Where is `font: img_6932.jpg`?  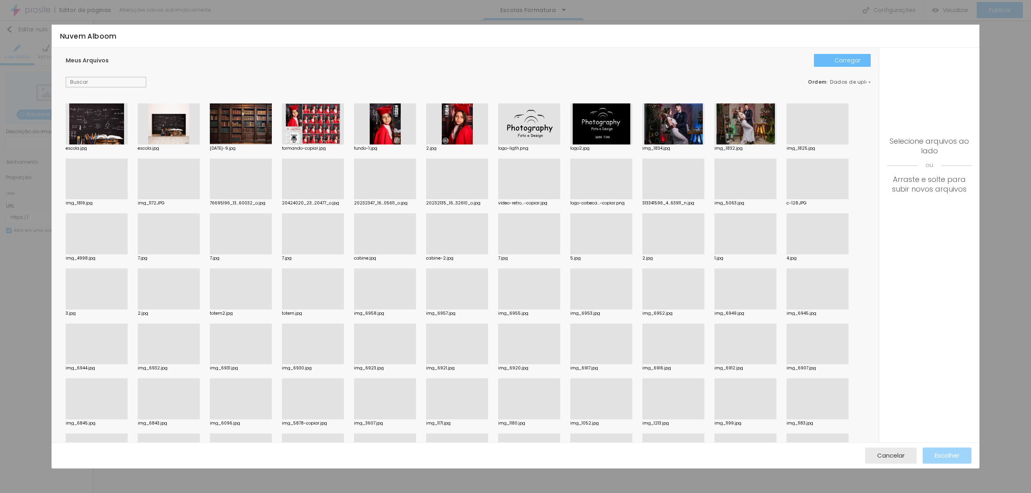
font: img_6932.jpg is located at coordinates (153, 368).